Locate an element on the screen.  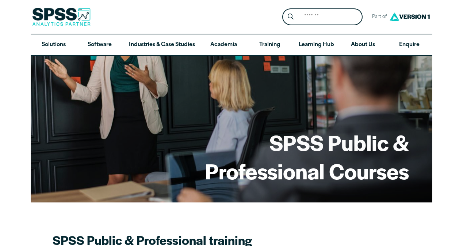
a: Training is located at coordinates (270, 45).